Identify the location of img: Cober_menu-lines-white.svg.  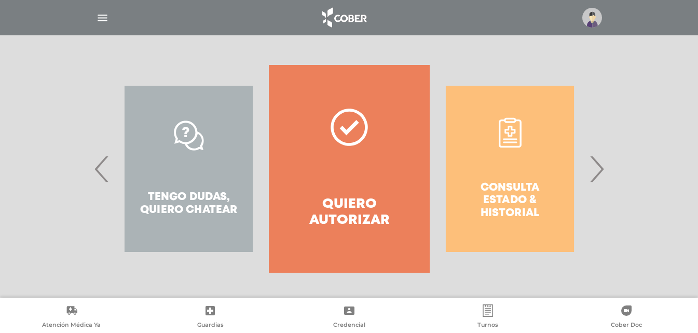
(102, 18).